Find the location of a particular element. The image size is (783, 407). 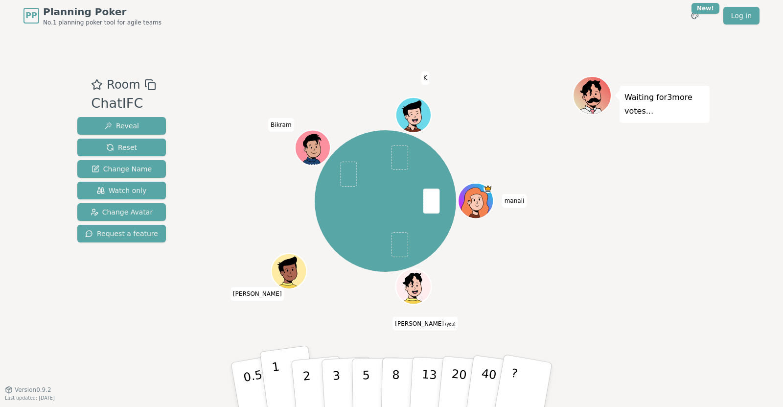

span: Request a feature is located at coordinates (121, 234).